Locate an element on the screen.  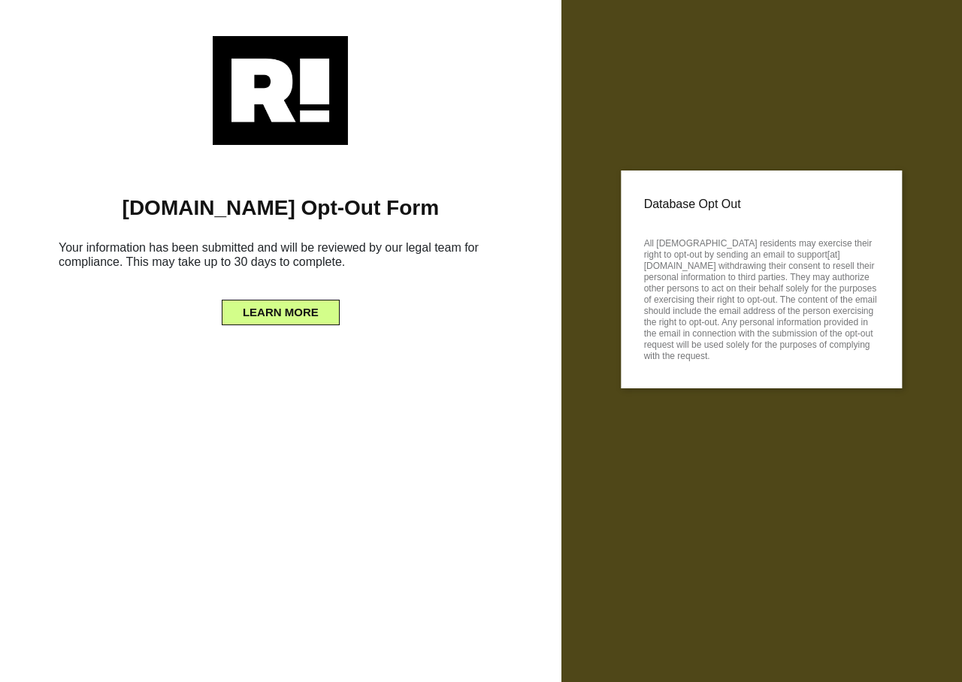
a: LEARN MORE is located at coordinates (280, 308).